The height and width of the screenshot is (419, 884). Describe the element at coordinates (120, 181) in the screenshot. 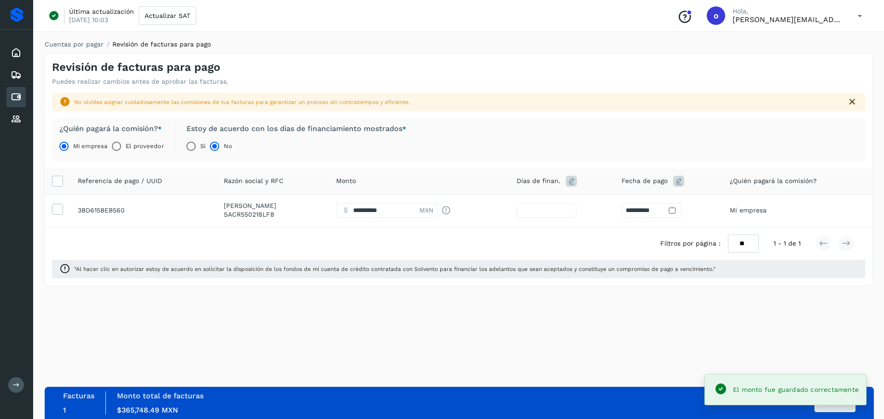

I see `span: Referencia de pago / UUID` at that location.